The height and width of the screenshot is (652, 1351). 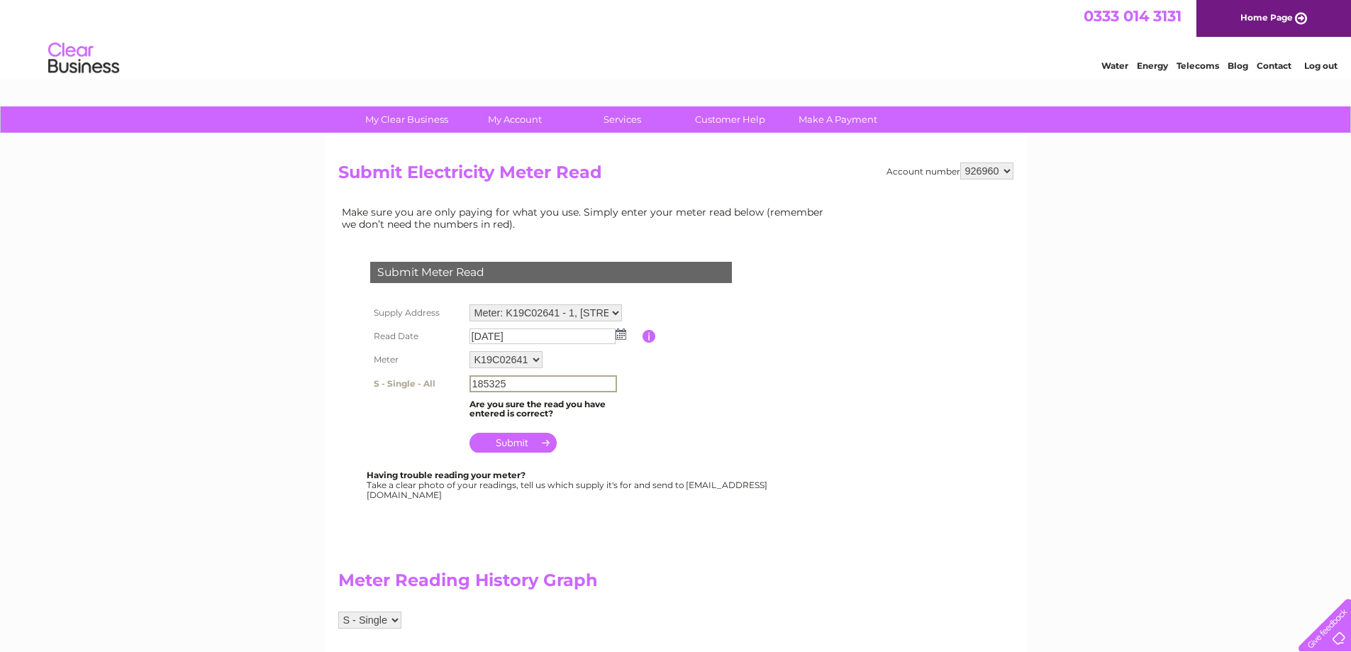 What do you see at coordinates (622, 119) in the screenshot?
I see `a: Services` at bounding box center [622, 119].